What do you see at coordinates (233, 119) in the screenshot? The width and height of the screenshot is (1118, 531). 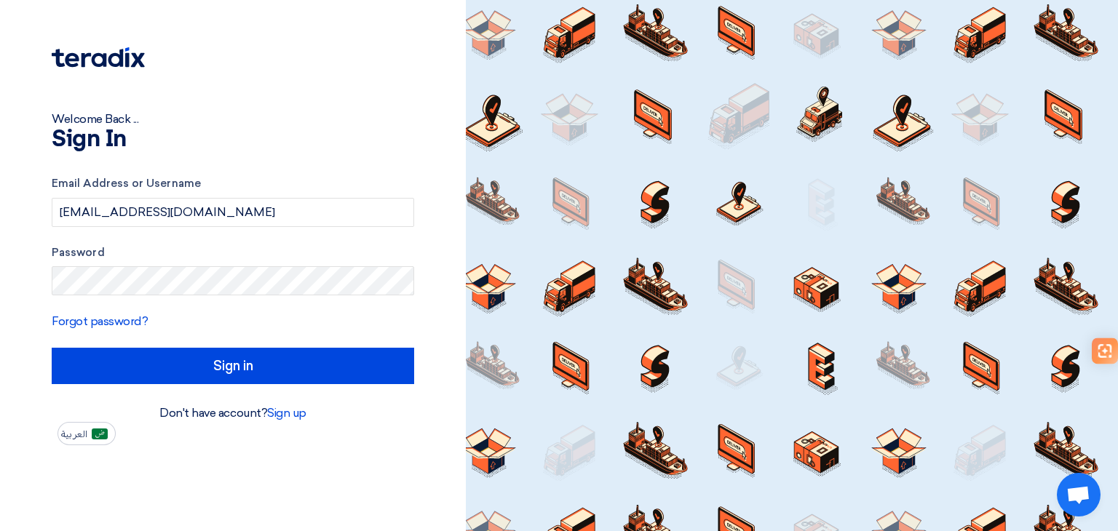 I see `div: Welcome Back ...` at bounding box center [233, 119].